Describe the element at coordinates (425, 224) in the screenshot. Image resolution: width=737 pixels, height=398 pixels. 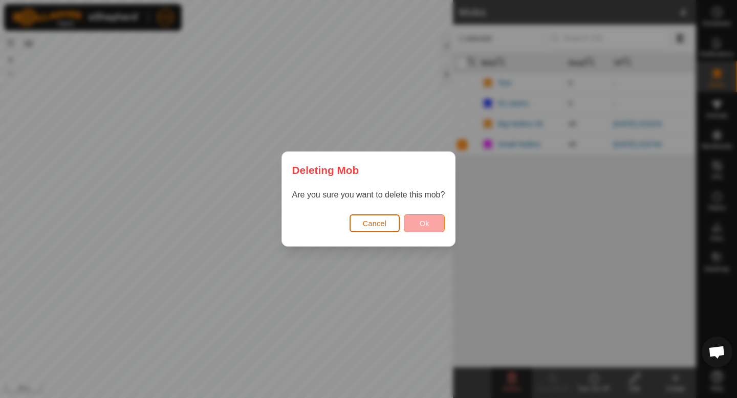
I see `span: Ok` at that location.